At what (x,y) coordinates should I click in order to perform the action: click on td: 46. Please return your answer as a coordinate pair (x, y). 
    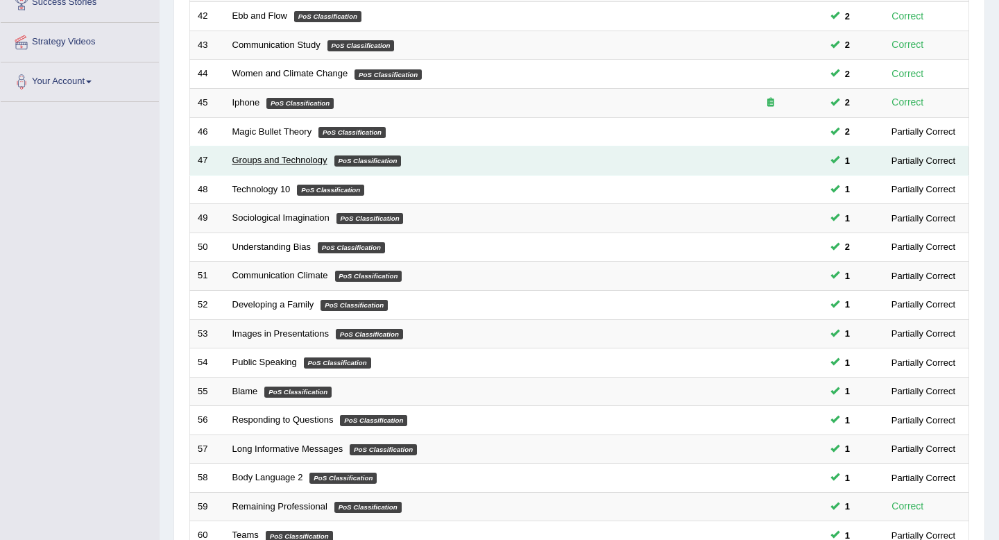
    Looking at the image, I should click on (207, 132).